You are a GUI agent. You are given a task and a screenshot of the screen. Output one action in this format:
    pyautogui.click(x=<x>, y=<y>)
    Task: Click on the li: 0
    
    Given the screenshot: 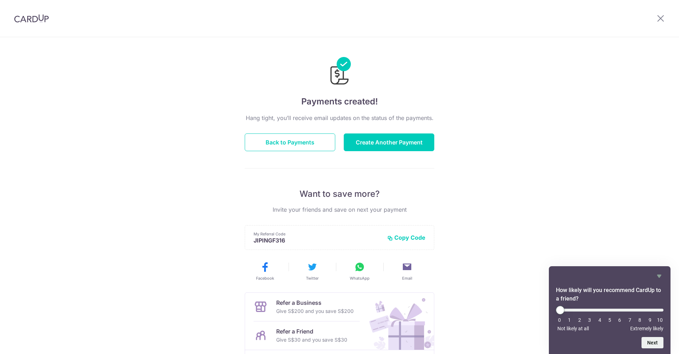 What is the action you would take?
    pyautogui.click(x=559, y=320)
    